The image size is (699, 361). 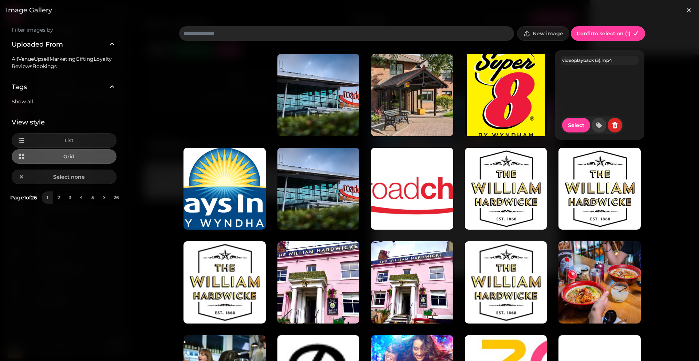 I want to click on button: next, so click(x=104, y=198).